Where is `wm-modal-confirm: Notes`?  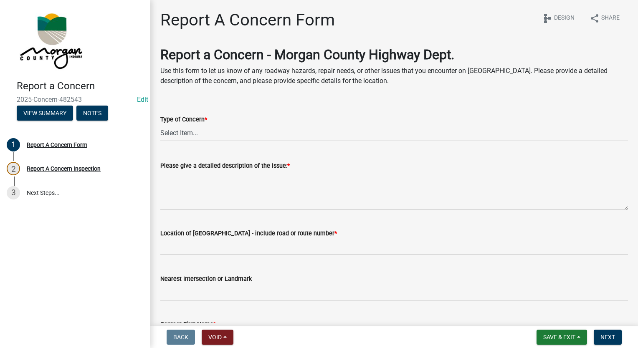 wm-modal-confirm: Notes is located at coordinates (92, 114).